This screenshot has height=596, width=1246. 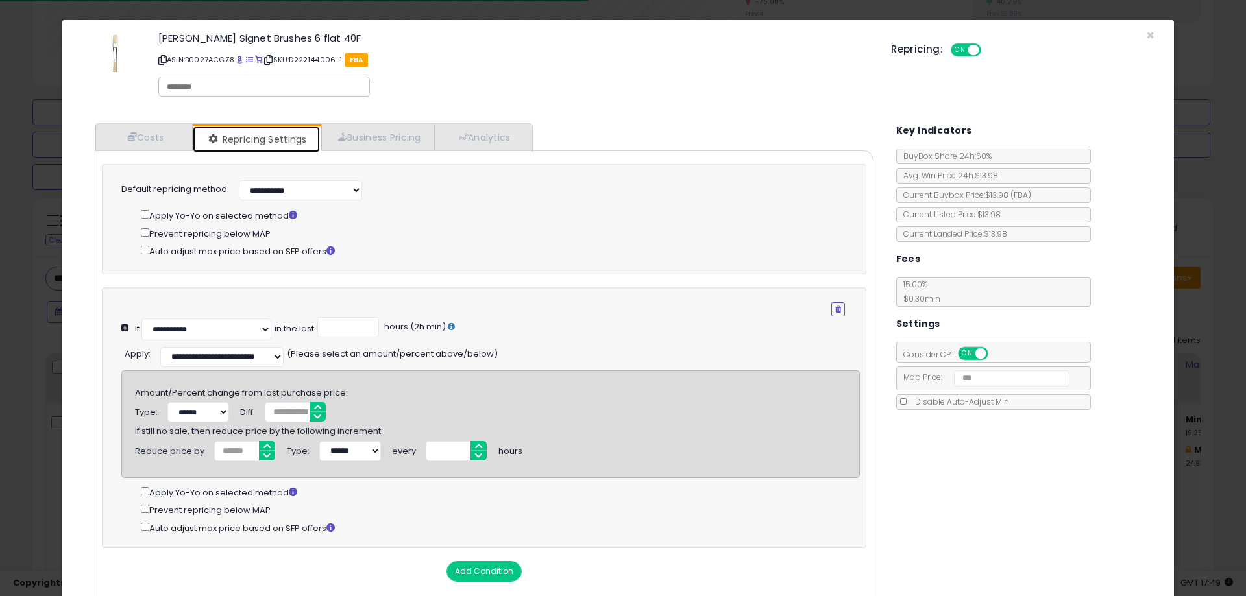 What do you see at coordinates (136, 354) in the screenshot?
I see `span: Apply` at bounding box center [136, 354].